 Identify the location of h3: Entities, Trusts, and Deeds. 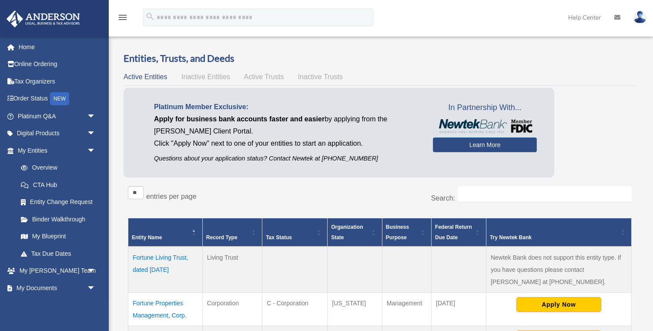
(380, 58).